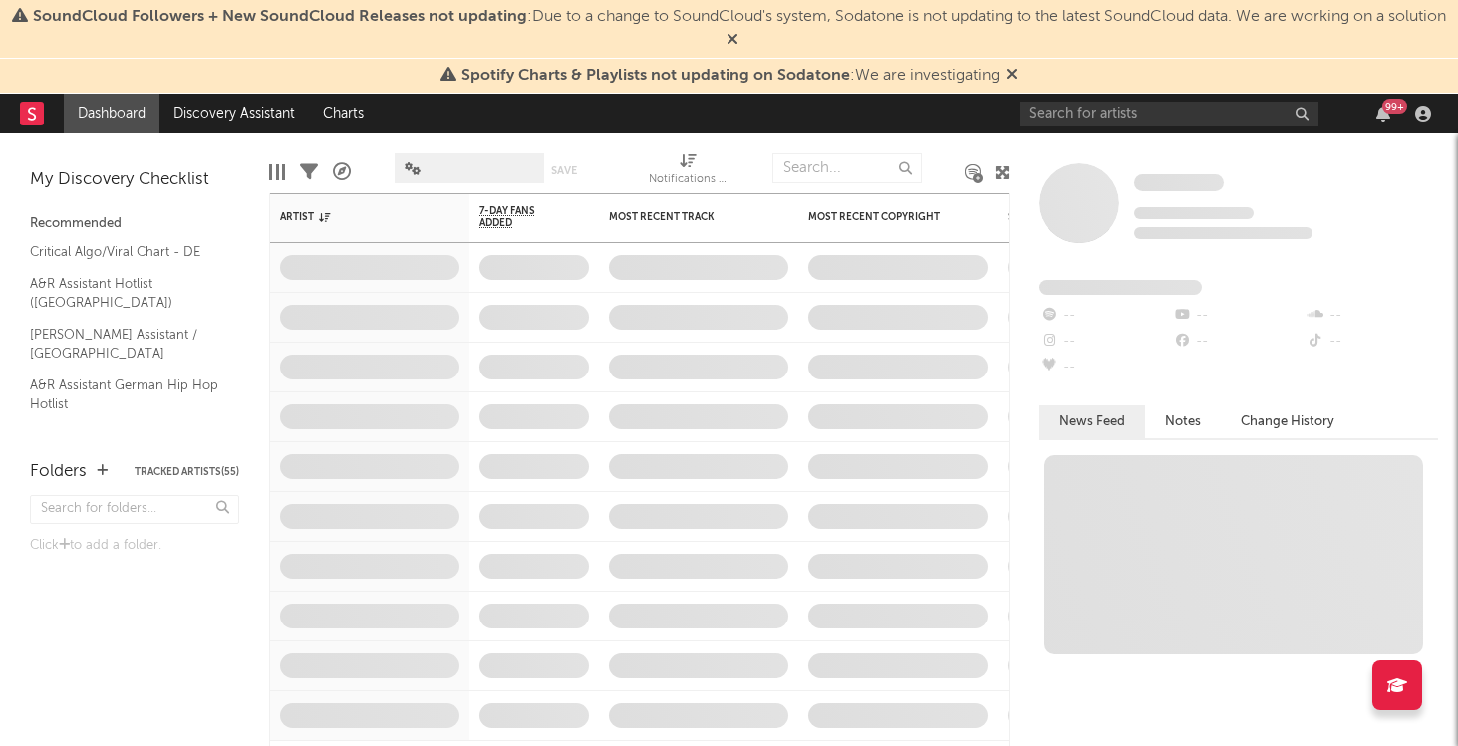  What do you see at coordinates (1287, 421) in the screenshot?
I see `button: Change History` at bounding box center [1287, 421].